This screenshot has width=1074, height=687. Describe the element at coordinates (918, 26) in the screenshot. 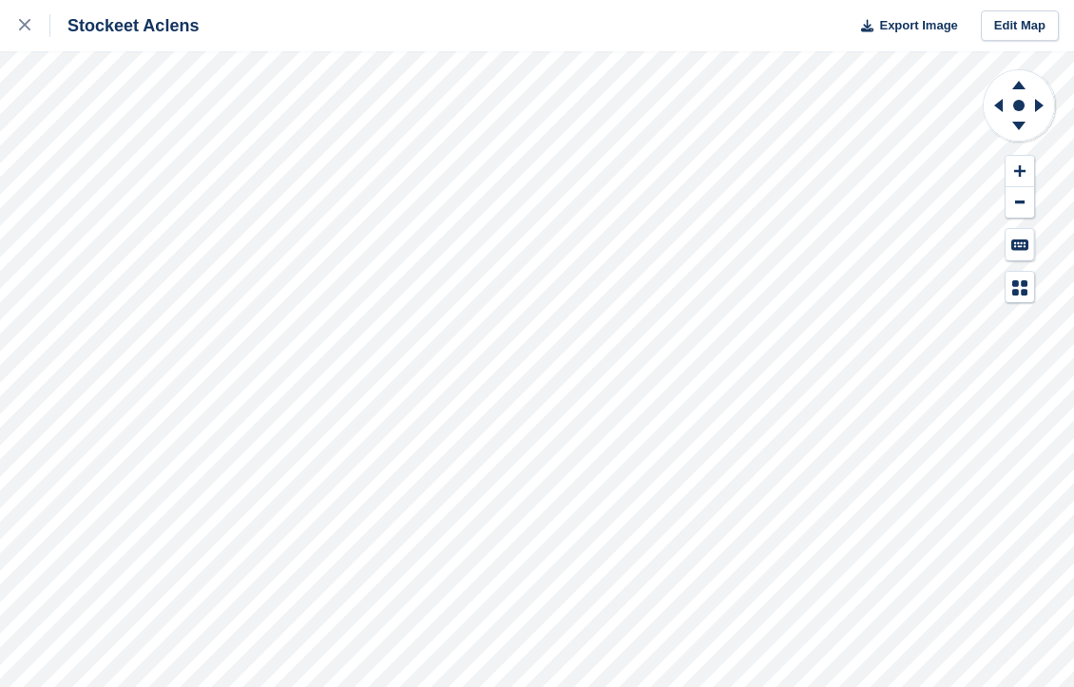

I see `span: Export Image` at that location.